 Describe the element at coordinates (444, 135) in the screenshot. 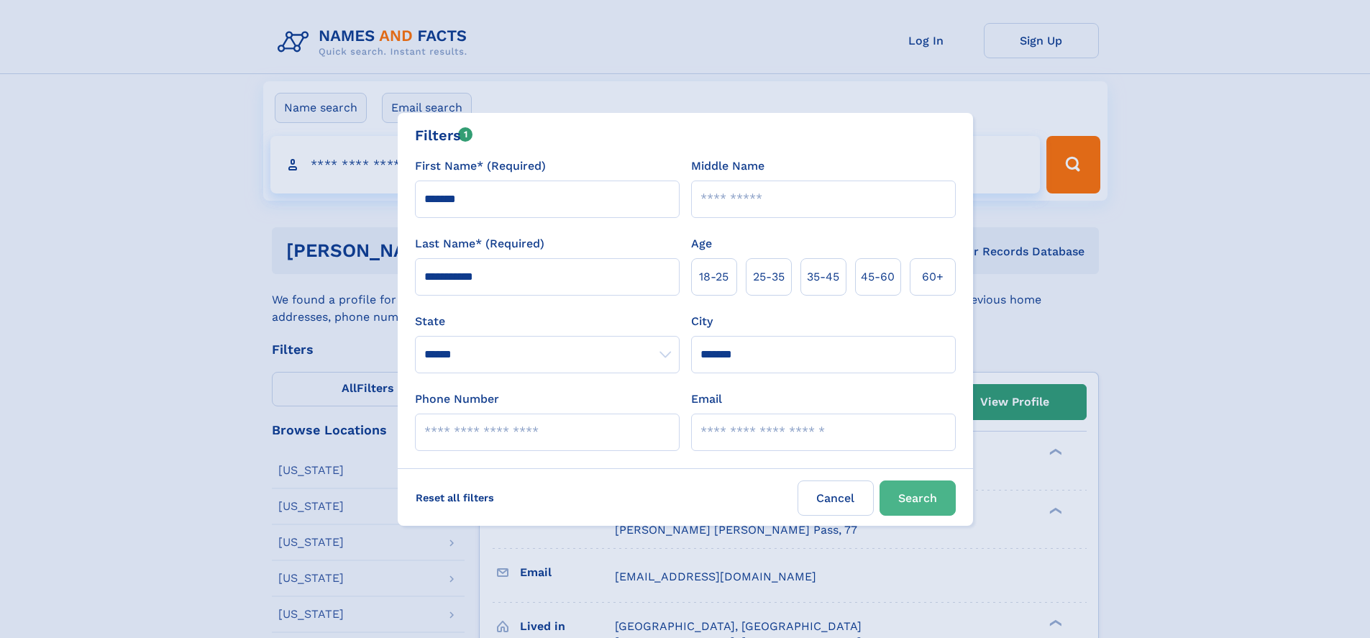

I see `div: Filters` at that location.